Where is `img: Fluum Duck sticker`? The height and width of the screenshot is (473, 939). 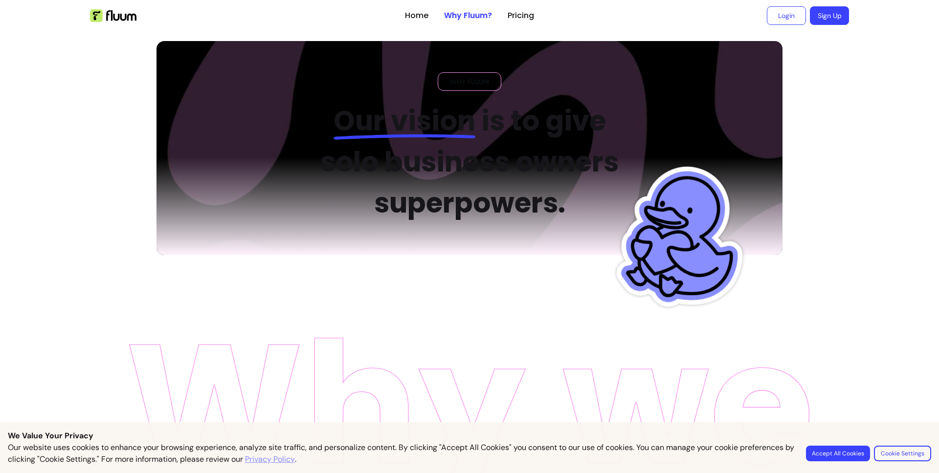 img: Fluum Duck sticker is located at coordinates (684, 238).